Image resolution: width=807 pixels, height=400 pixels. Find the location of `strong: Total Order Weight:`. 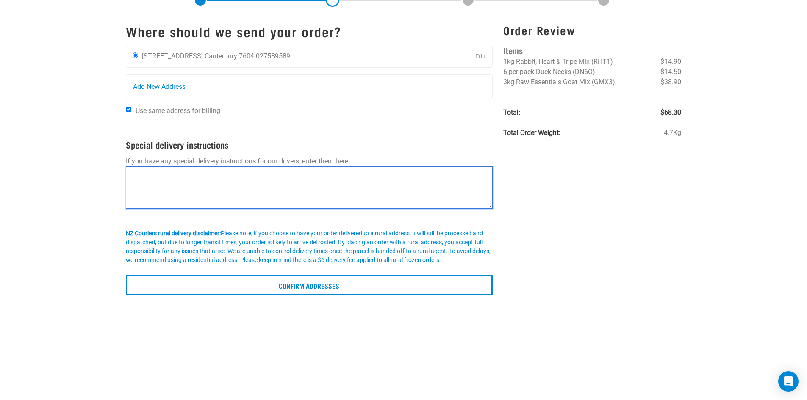

strong: Total Order Weight: is located at coordinates (532, 133).